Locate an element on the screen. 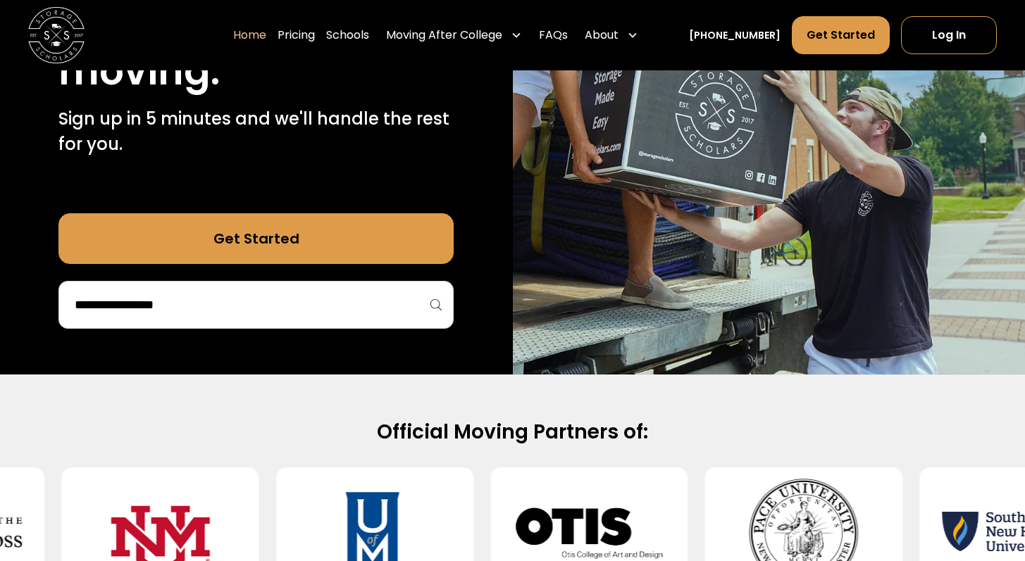 Image resolution: width=1025 pixels, height=561 pixels. h2: Official Moving Partners of: is located at coordinates (513, 432).